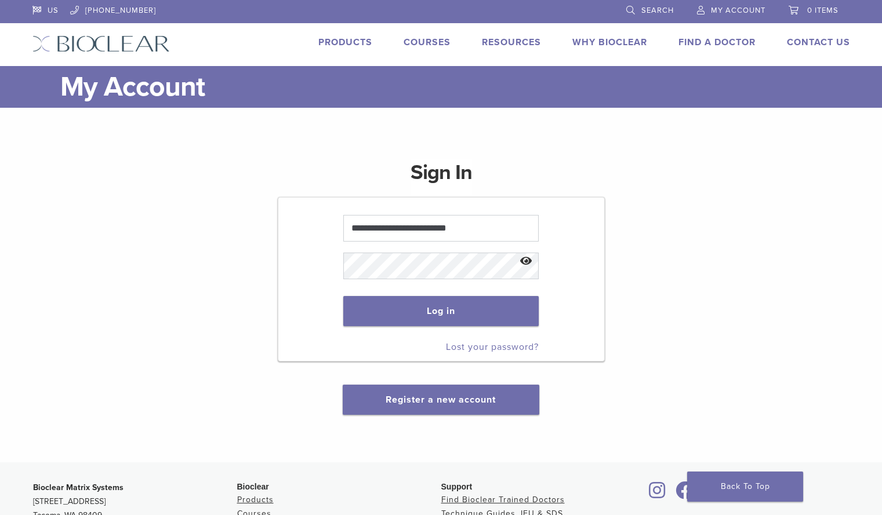 This screenshot has height=515, width=882. What do you see at coordinates (492, 347) in the screenshot?
I see `a: Lost your password?` at bounding box center [492, 347].